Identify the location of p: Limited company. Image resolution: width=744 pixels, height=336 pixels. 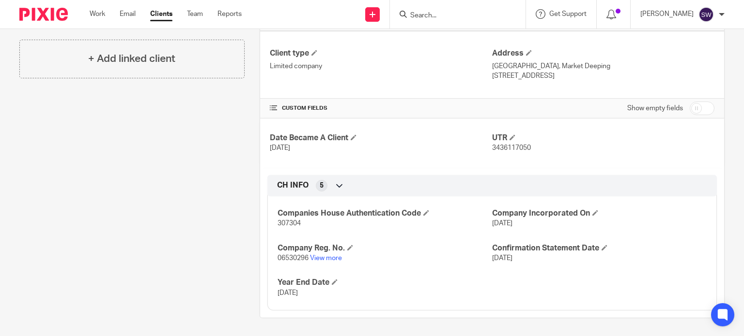
(381, 66).